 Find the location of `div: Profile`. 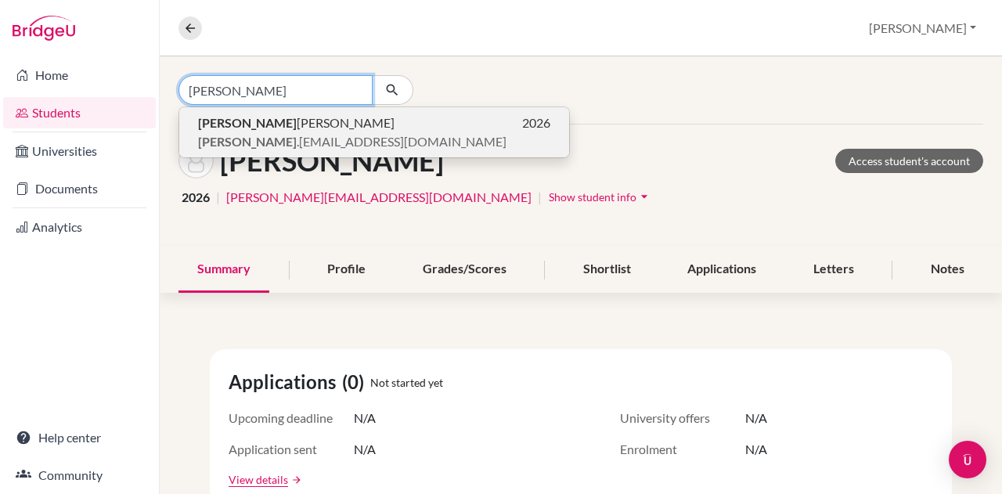

div: Profile is located at coordinates (346, 269).